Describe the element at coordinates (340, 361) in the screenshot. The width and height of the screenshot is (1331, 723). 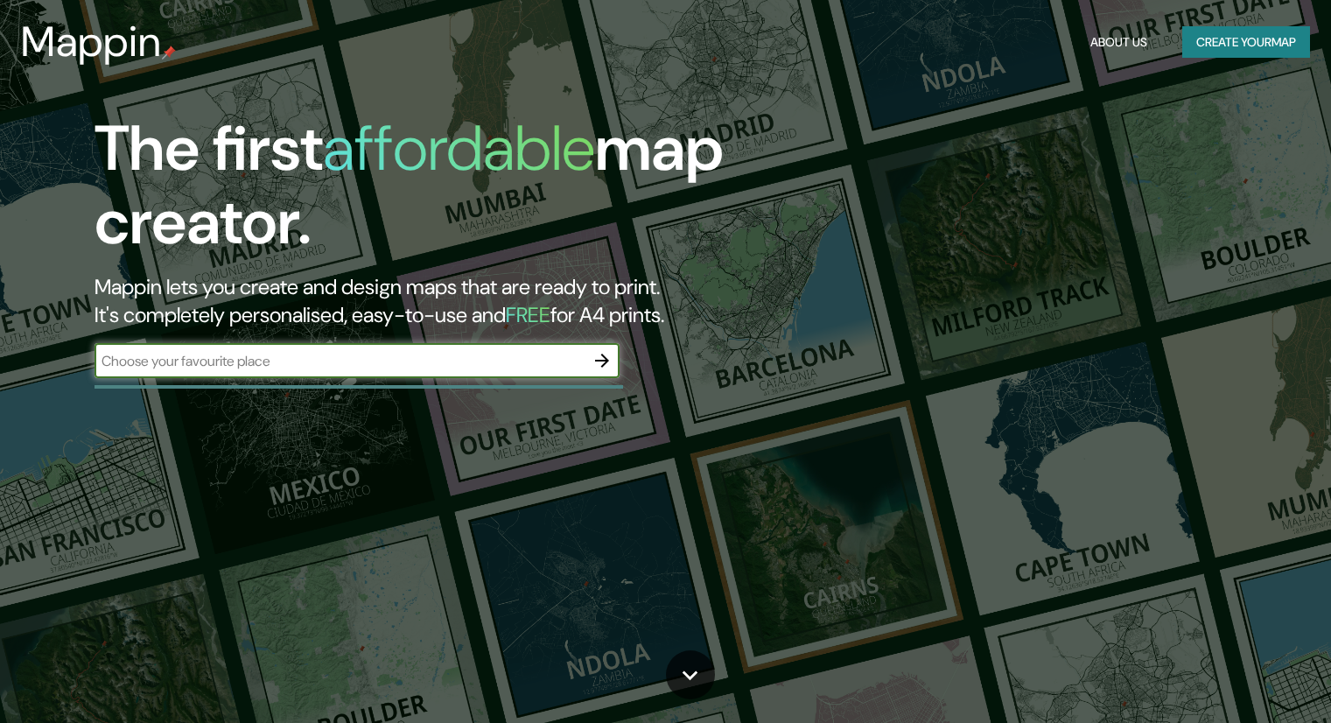
I see `input: Choose your favourite place` at that location.